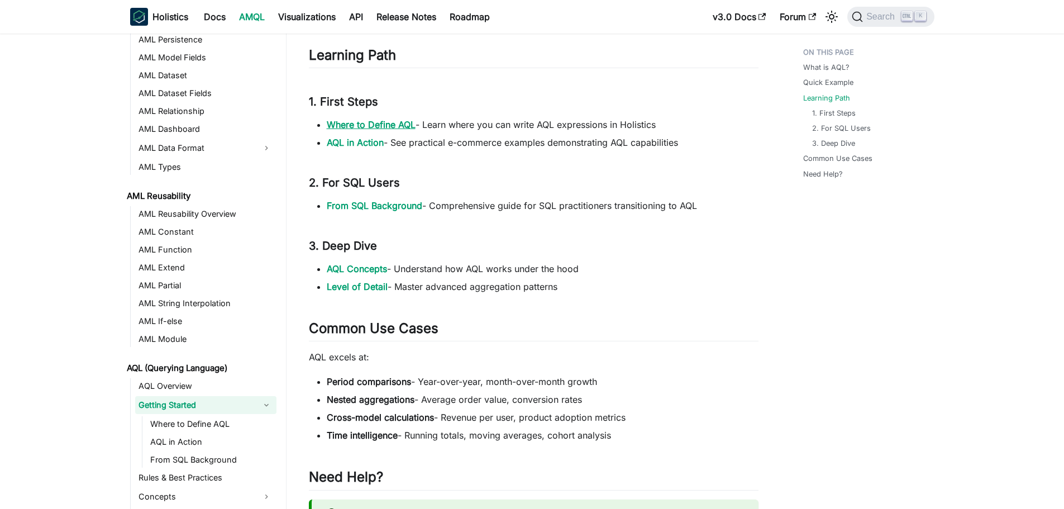 The height and width of the screenshot is (509, 1064). Describe the element at coordinates (205, 167) in the screenshot. I see `a: AML Types` at that location.